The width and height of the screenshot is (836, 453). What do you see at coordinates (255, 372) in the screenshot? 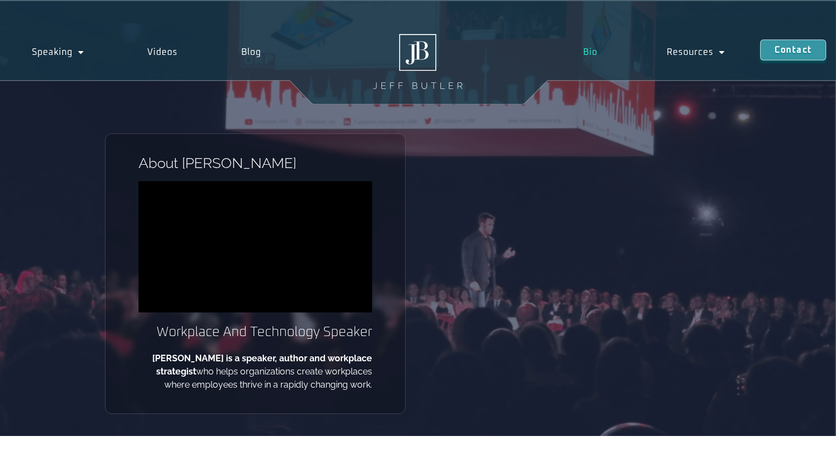
I see `p: who helps organizations create workplaces where employees thrive in a rapidly changing work.` at bounding box center [255, 372].